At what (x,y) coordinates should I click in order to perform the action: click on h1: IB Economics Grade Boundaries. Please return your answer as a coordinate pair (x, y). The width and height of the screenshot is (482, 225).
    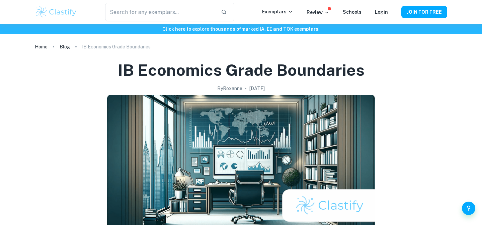
    Looking at the image, I should click on (241, 70).